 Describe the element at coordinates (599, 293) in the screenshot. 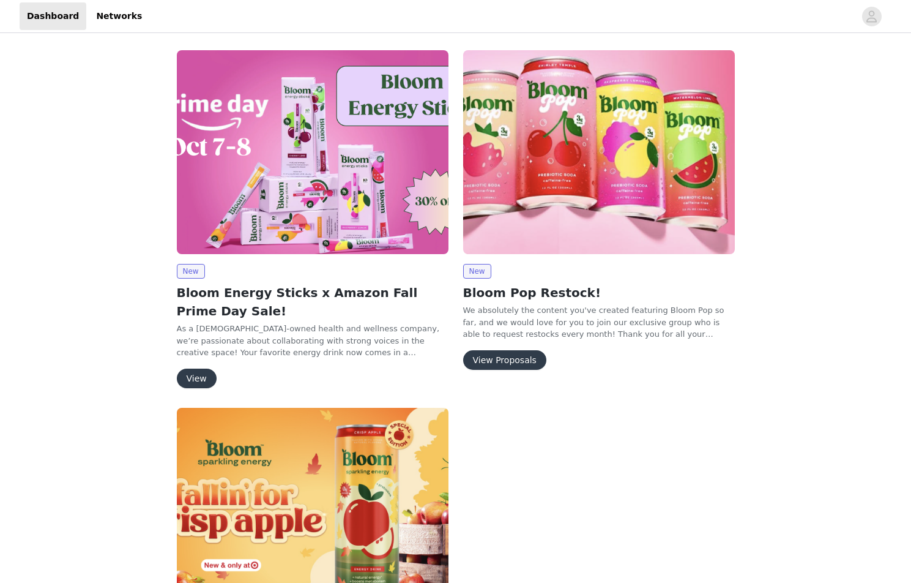

I see `h2: Bloom Pop Restock!` at that location.